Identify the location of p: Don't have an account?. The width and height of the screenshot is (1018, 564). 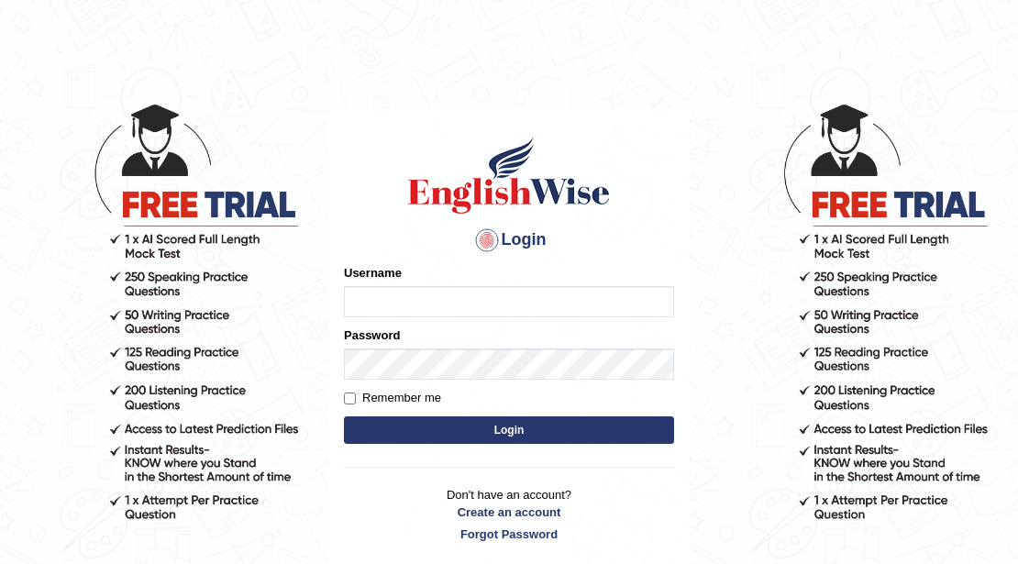
(509, 515).